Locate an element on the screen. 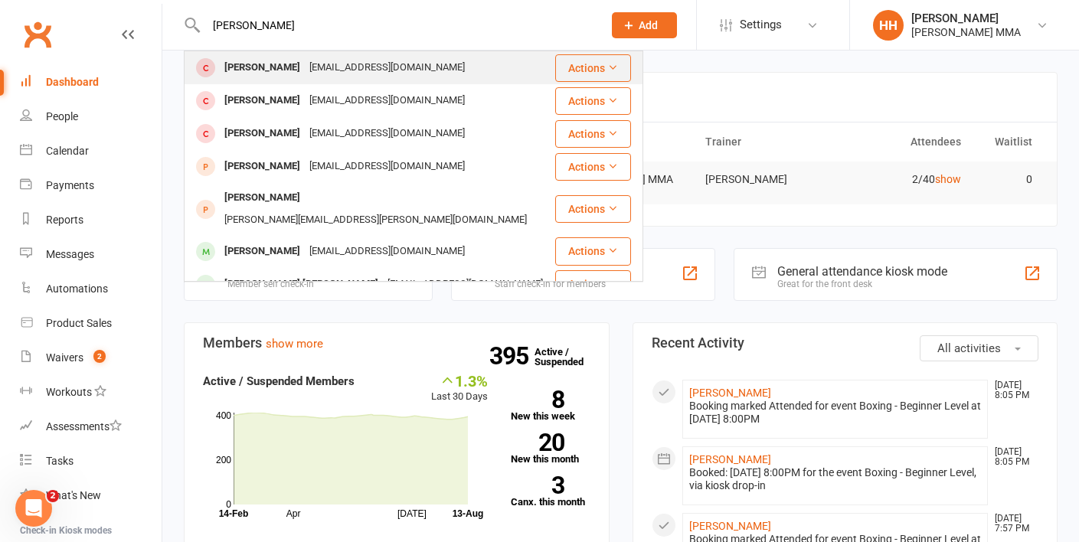 The image size is (1079, 542). div: Waivers is located at coordinates (64, 358).